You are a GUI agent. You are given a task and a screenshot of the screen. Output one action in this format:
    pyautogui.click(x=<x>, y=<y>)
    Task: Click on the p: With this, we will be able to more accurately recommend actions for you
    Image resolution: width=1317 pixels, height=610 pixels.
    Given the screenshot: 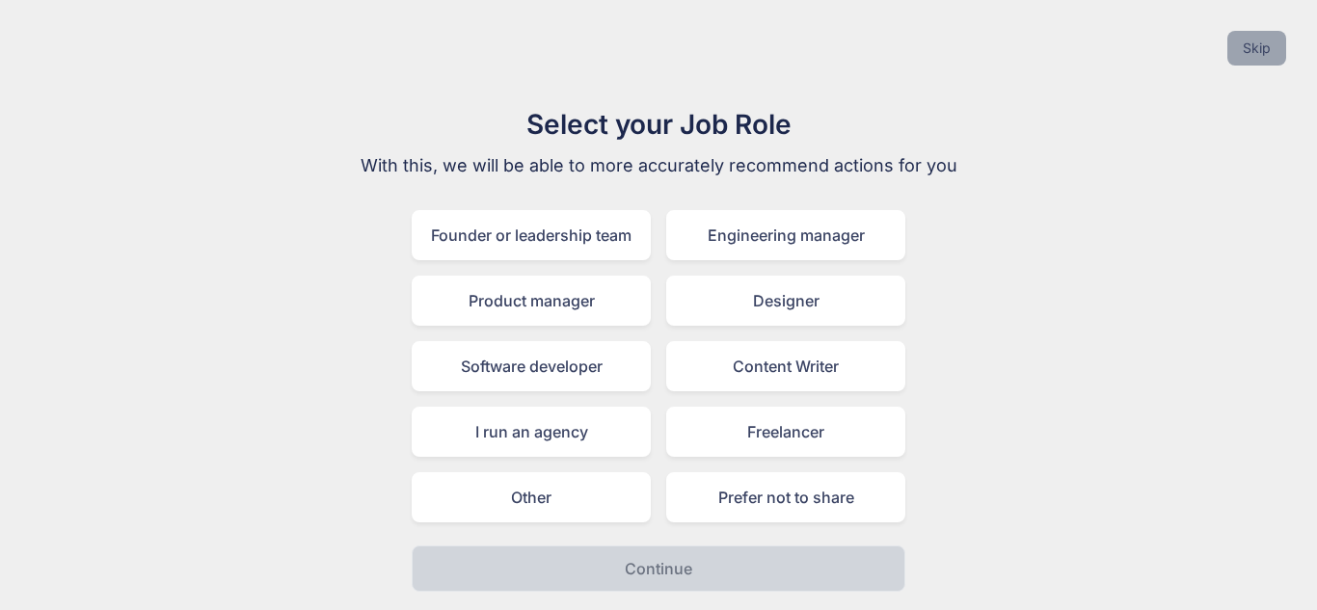 What is the action you would take?
    pyautogui.click(x=658, y=166)
    